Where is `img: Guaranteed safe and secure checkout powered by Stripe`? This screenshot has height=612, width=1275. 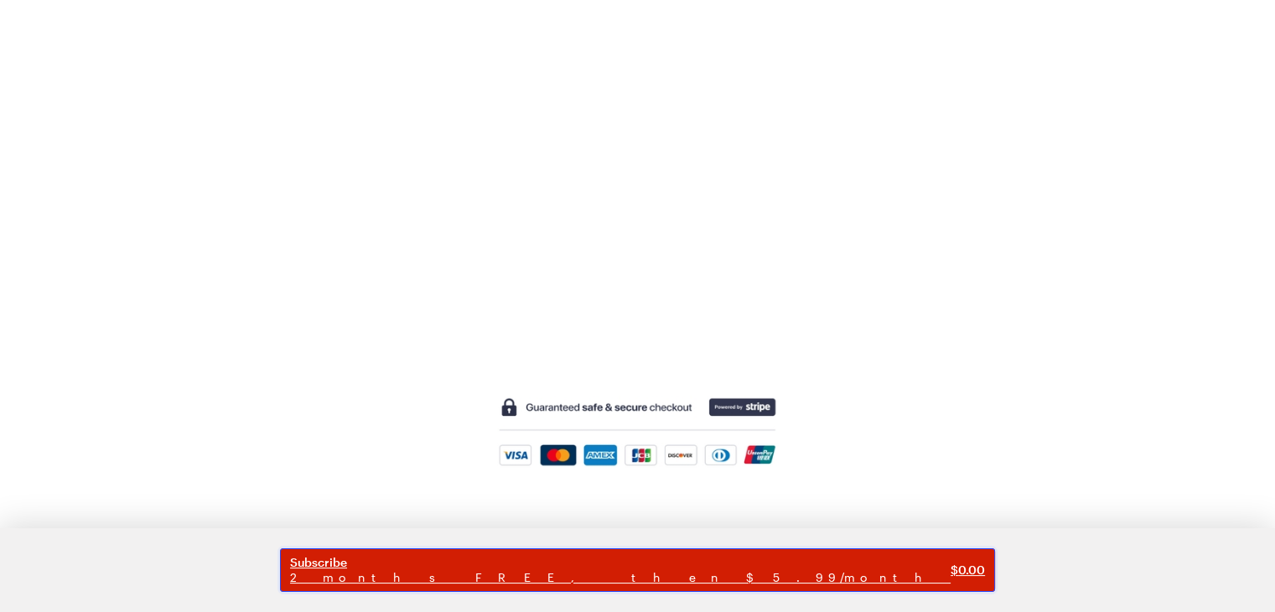 img: Guaranteed safe and secure checkout powered by Stripe is located at coordinates (637, 432).